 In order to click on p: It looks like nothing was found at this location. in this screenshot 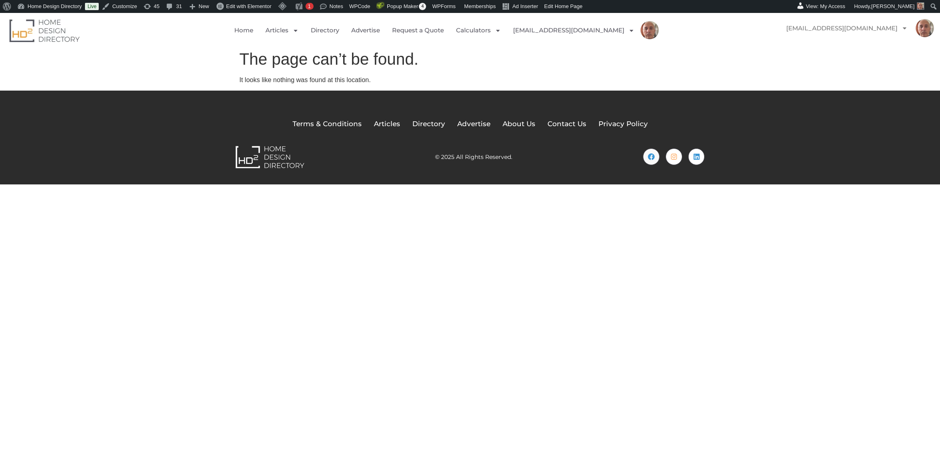, I will do `click(470, 80)`.